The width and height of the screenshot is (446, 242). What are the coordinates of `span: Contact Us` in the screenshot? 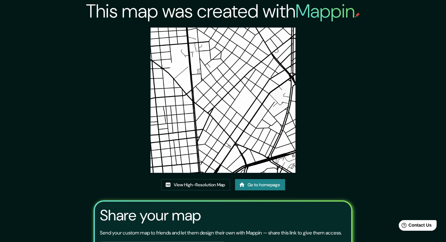 It's located at (30, 8).